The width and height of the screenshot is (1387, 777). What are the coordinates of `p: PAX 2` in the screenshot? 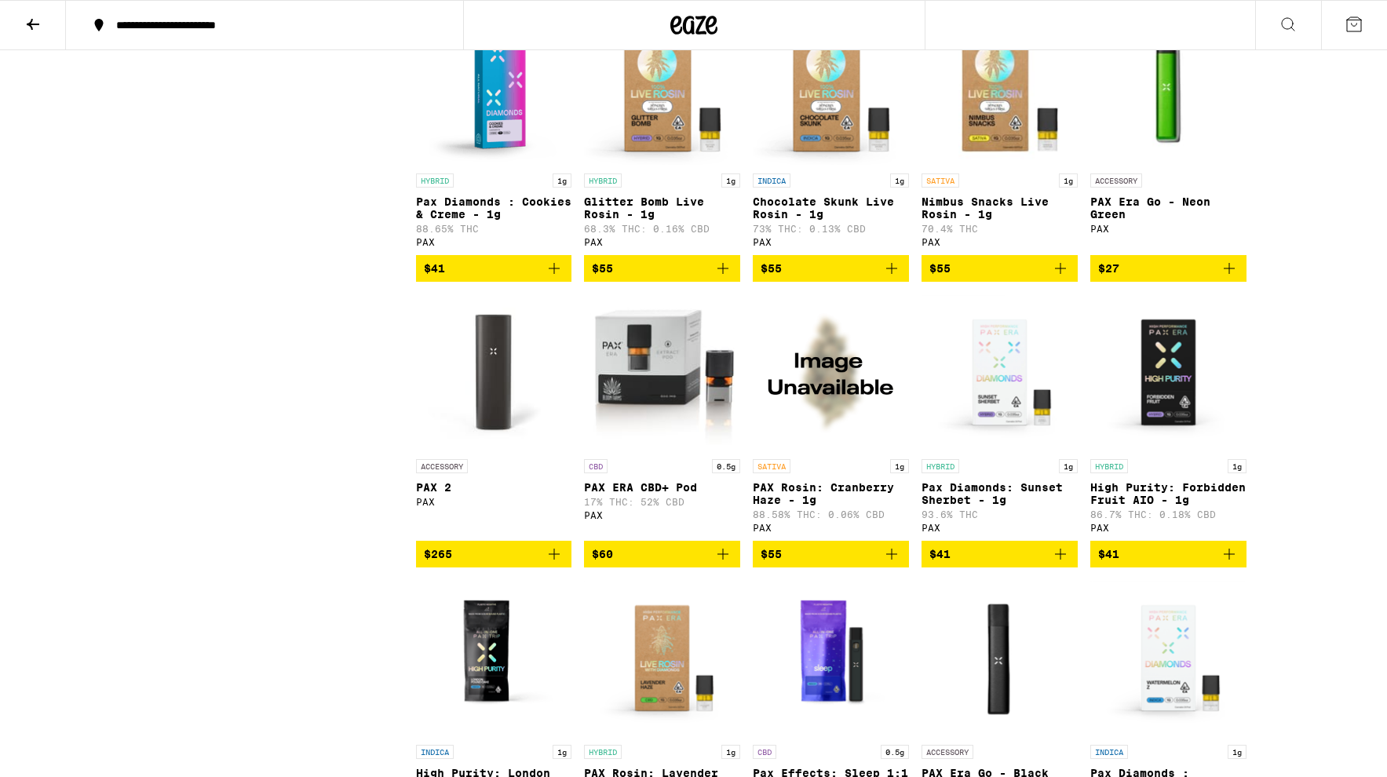 It's located at (494, 487).